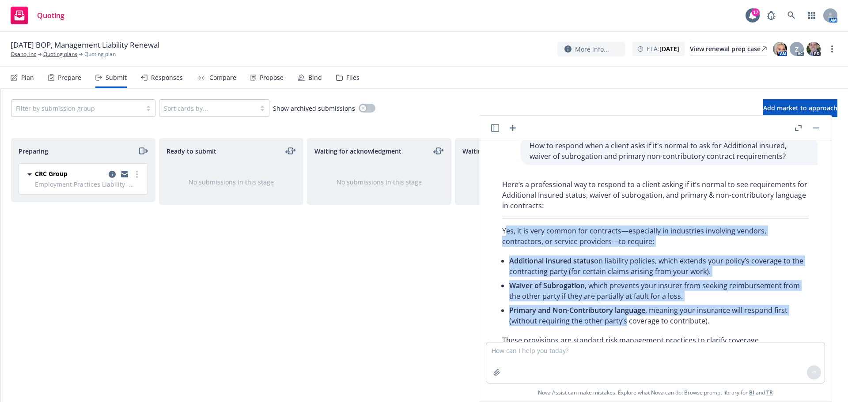  What do you see at coordinates (659, 316) in the screenshot?
I see `li: , meaning your insurance will respond first (without requiring the other party’s coverage to cont...` at bounding box center [659, 316].